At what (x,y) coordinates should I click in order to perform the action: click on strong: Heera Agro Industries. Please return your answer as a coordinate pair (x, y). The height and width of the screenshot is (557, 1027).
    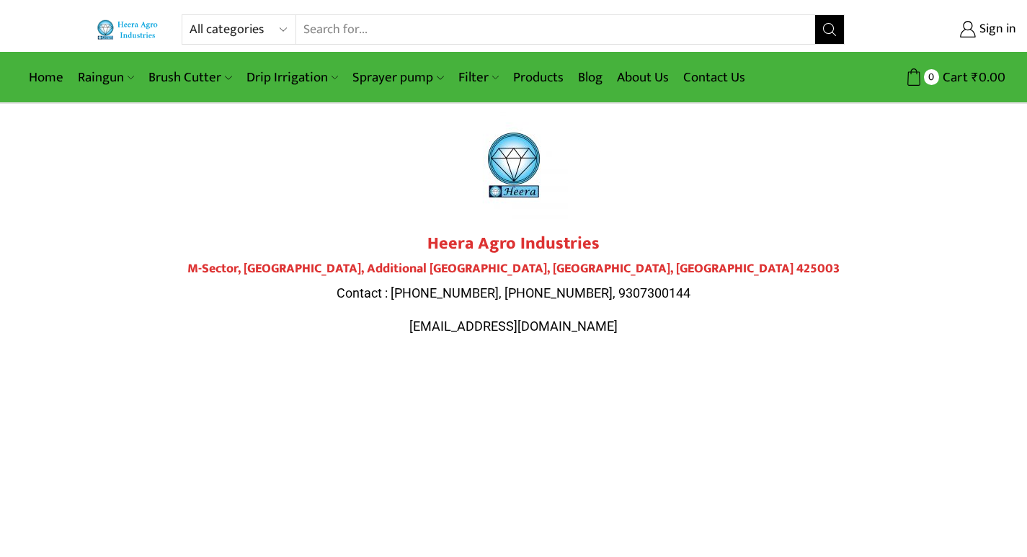
    Looking at the image, I should click on (513, 244).